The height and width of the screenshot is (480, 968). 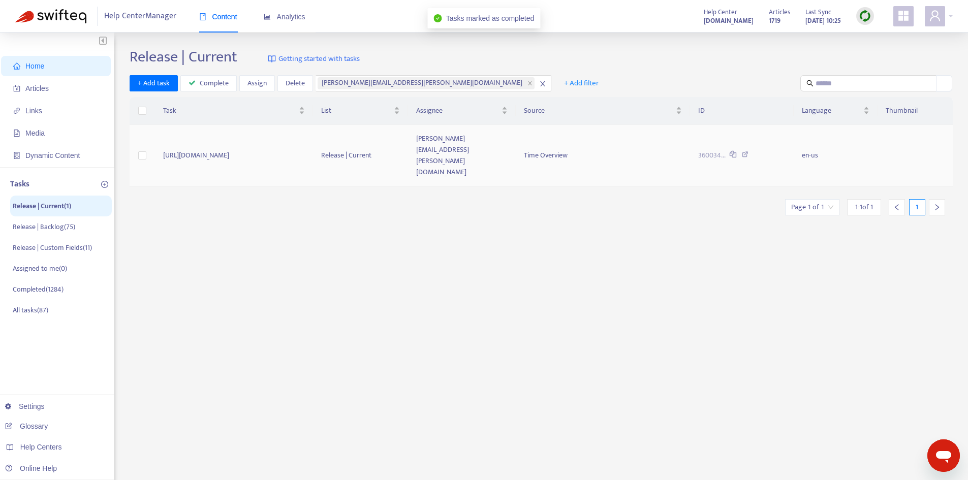 What do you see at coordinates (17, 88) in the screenshot?
I see `span: account-book` at bounding box center [17, 88].